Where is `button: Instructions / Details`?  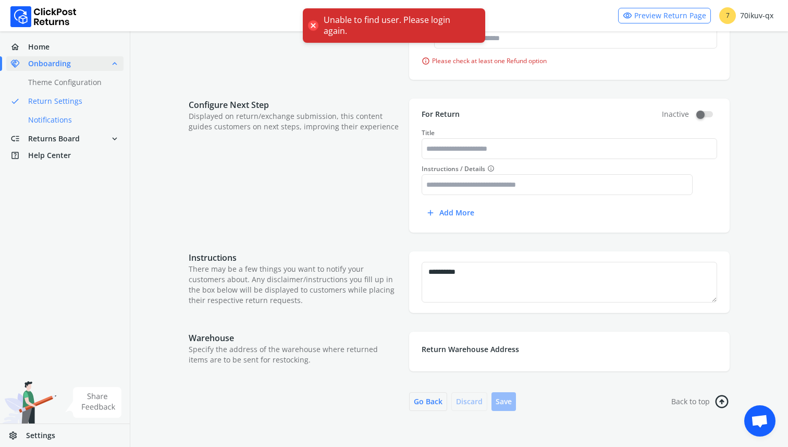 button: Instructions / Details is located at coordinates (490, 168).